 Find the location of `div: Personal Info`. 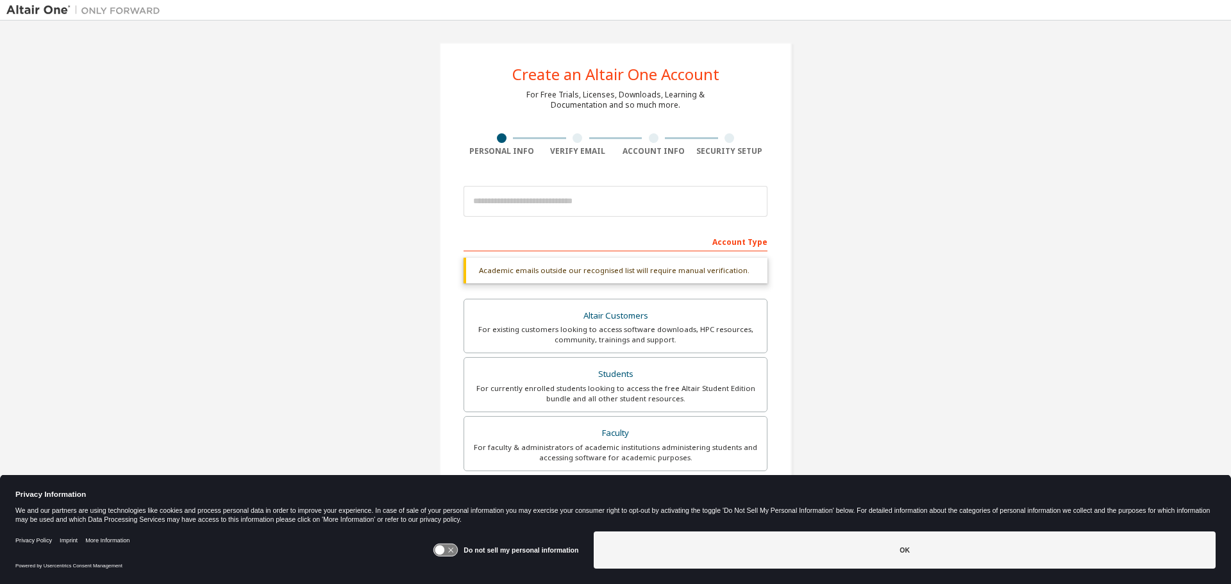

div: Personal Info is located at coordinates (502, 151).